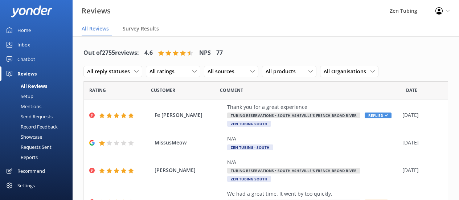 Image resolution: width=459 pixels, height=200 pixels. I want to click on div: Record Feedback, so click(31, 127).